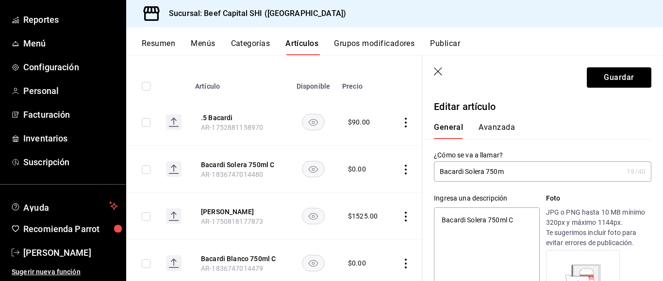 Image resolution: width=663 pixels, height=281 pixels. I want to click on button: Resumen, so click(158, 47).